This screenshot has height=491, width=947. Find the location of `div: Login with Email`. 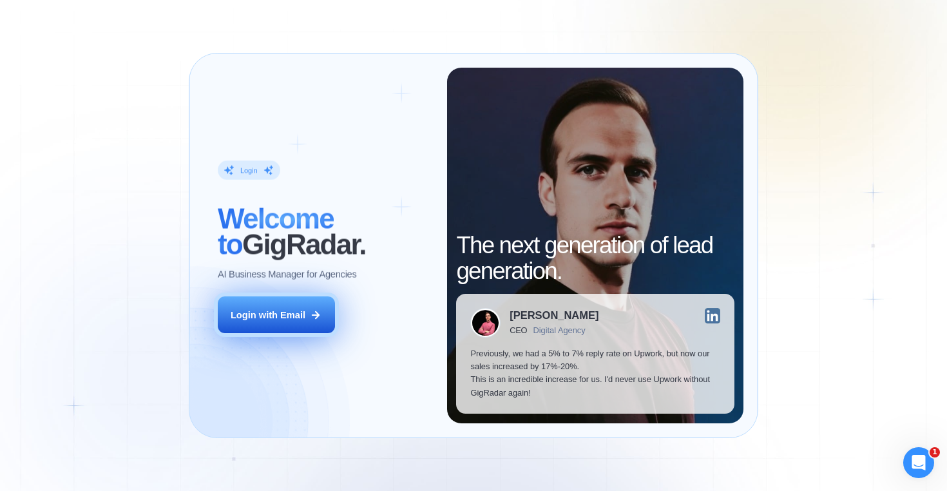

div: Login with Email is located at coordinates (268, 315).